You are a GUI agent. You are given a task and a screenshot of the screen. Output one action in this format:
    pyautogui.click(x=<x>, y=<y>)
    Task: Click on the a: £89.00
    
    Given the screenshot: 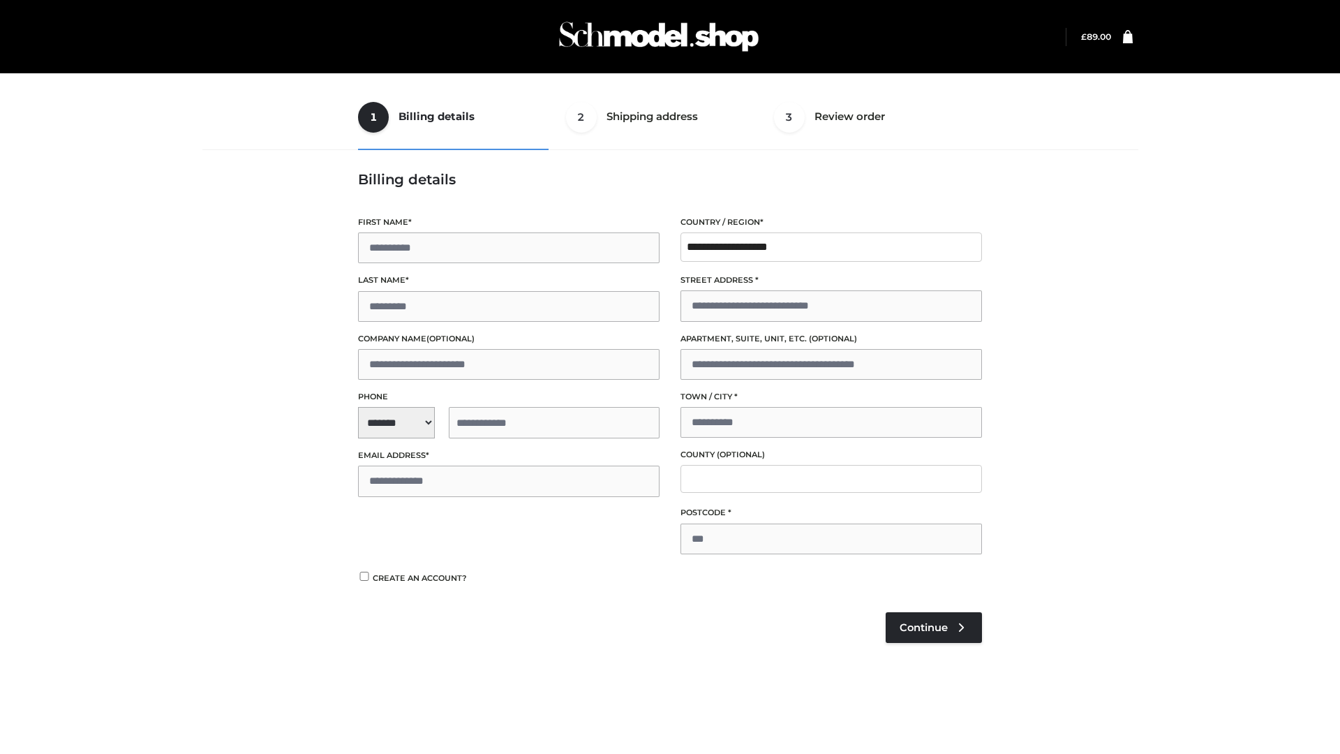 What is the action you would take?
    pyautogui.click(x=1096, y=36)
    